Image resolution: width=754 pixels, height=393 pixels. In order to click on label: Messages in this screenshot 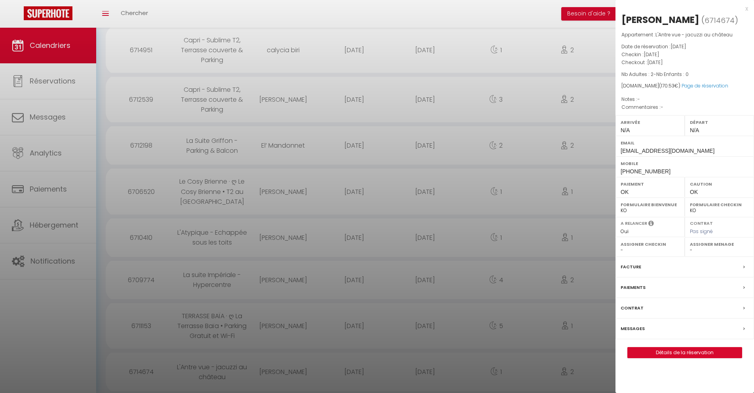, I will do `click(633, 329)`.